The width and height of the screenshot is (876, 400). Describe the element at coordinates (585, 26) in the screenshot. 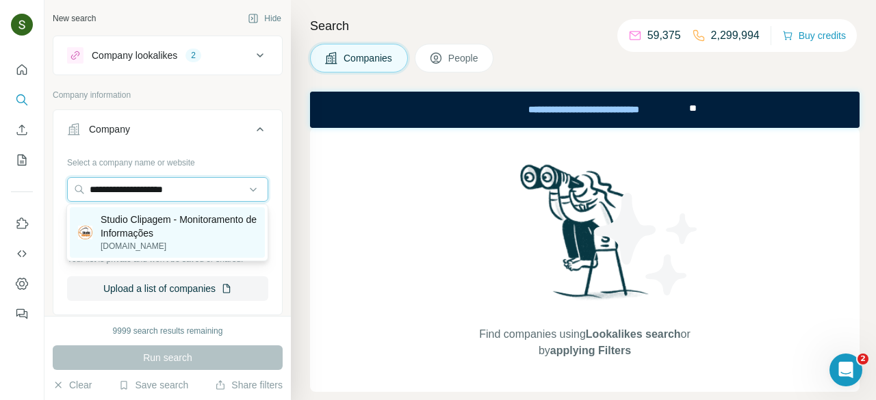

I see `h4: Search` at that location.